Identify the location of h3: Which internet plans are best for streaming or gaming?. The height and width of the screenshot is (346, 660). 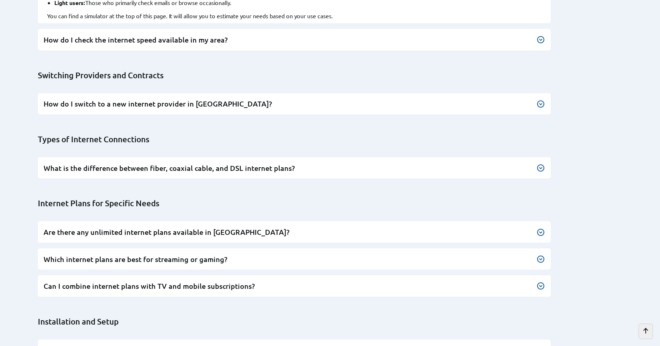
(294, 259).